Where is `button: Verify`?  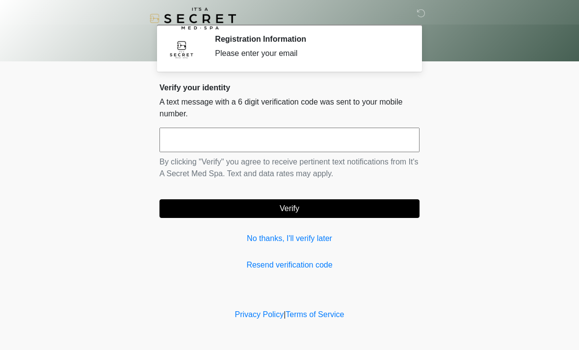 button: Verify is located at coordinates (289, 208).